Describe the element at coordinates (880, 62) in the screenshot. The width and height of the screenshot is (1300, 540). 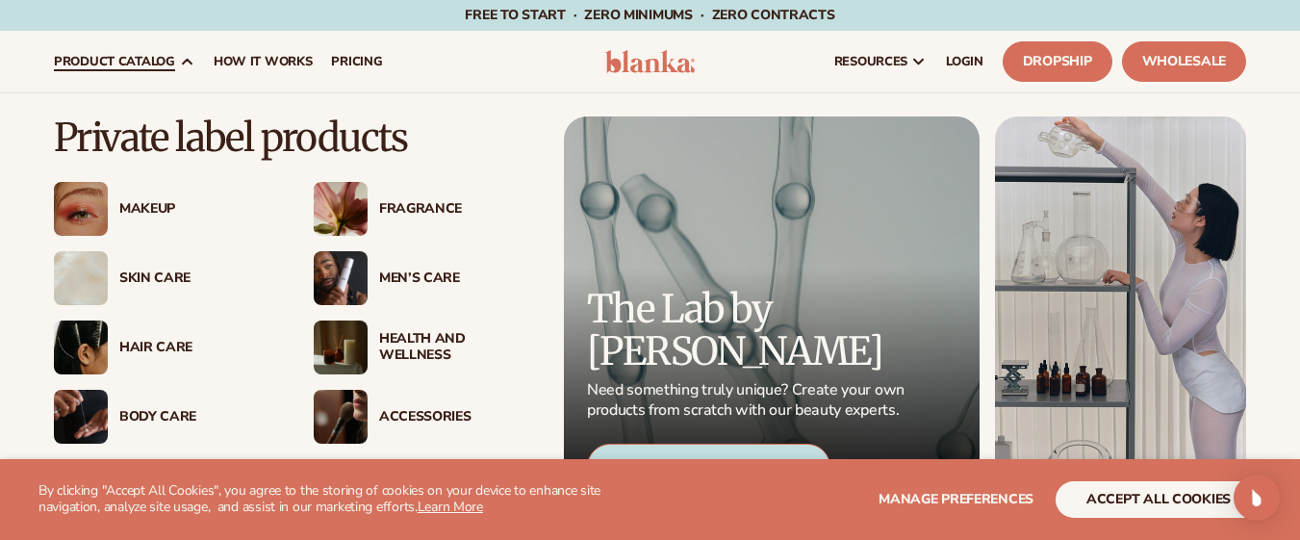
I see `a: resources` at that location.